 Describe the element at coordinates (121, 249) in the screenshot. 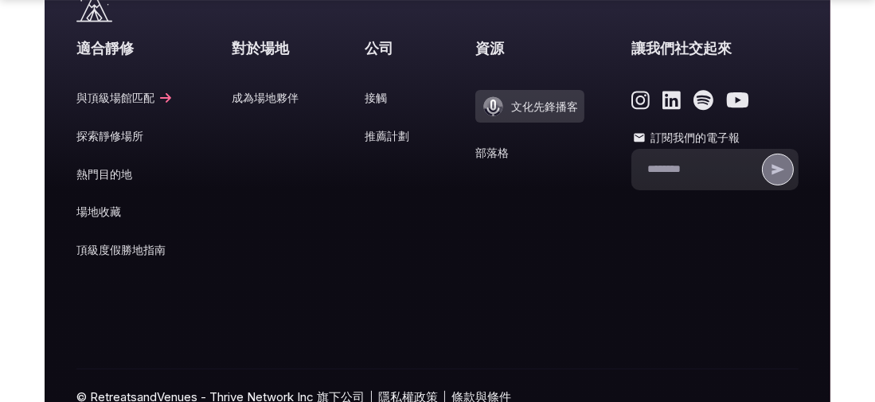

I see `font: 頂級度假勝地指南` at that location.